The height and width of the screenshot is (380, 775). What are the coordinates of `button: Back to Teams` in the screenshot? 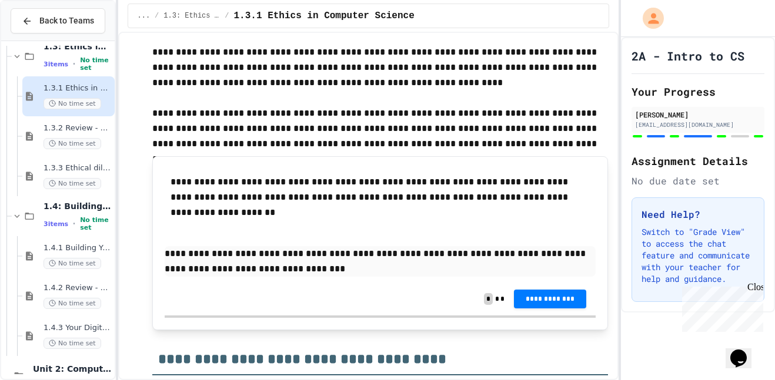 It's located at (58, 21).